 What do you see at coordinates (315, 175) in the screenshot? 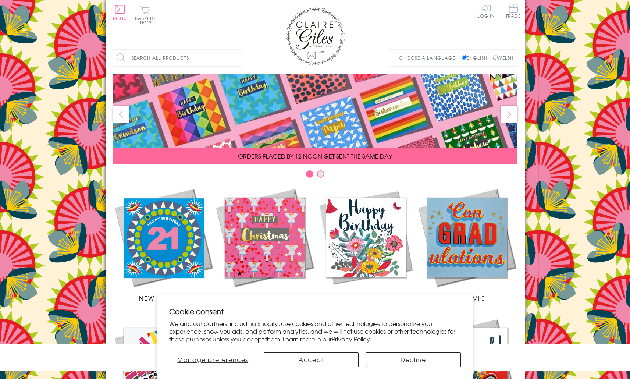
I see `div: Carousel Pagination` at bounding box center [315, 175].